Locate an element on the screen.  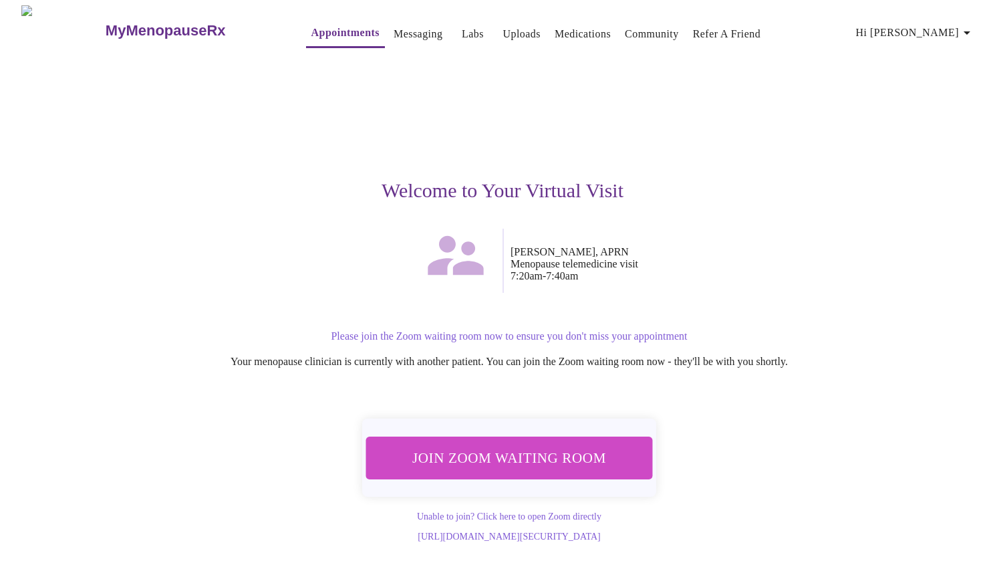
button: Labs is located at coordinates (472, 34).